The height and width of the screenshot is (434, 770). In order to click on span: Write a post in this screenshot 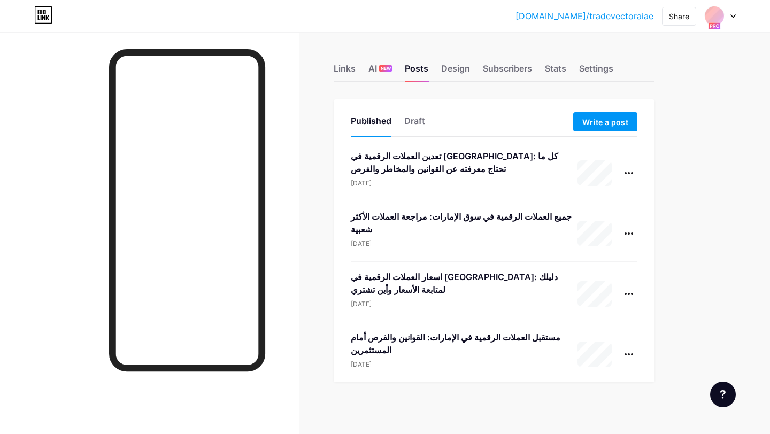, I will do `click(605, 122)`.